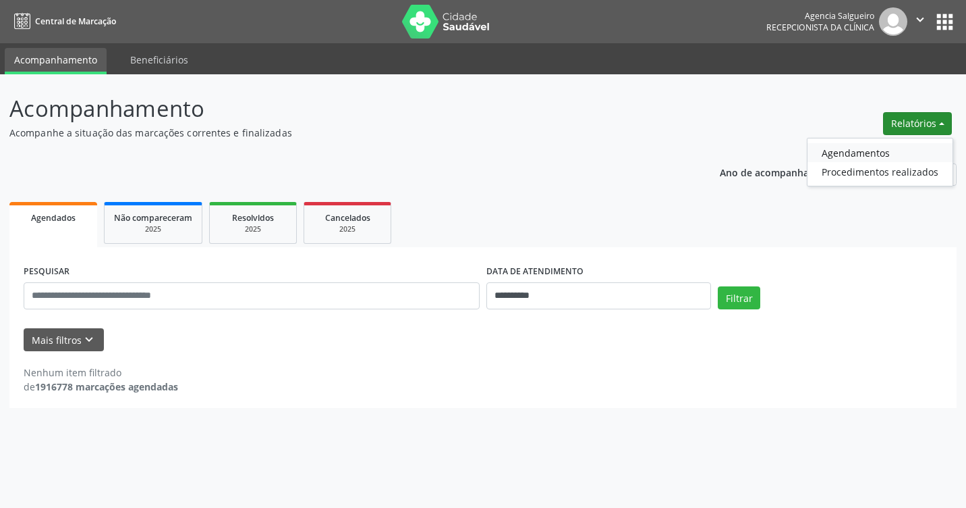 The height and width of the screenshot is (508, 966). What do you see at coordinates (894, 22) in the screenshot?
I see `img: img` at bounding box center [894, 22].